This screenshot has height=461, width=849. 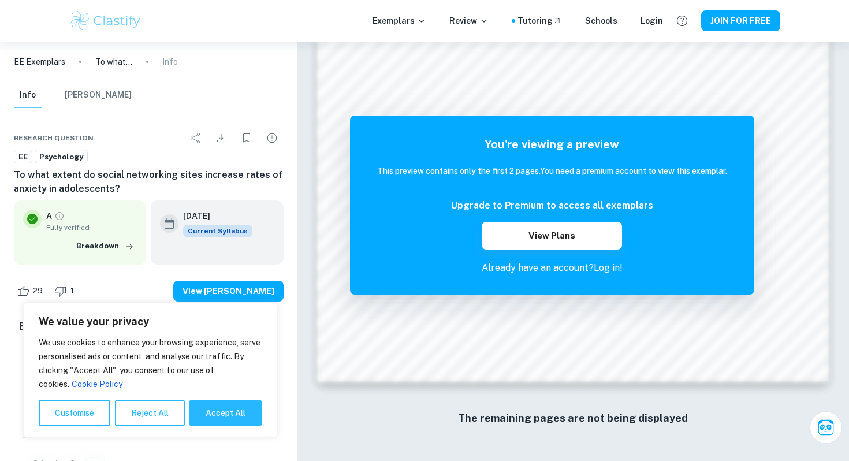 What do you see at coordinates (28, 95) in the screenshot?
I see `button: Info` at bounding box center [28, 95].